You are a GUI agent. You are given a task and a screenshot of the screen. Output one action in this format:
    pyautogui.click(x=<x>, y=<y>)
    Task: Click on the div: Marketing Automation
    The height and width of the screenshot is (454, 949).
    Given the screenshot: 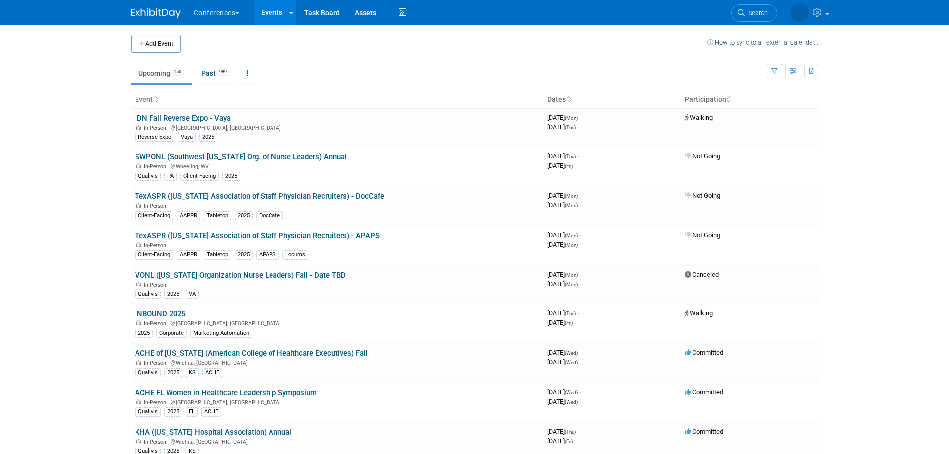 What is the action you would take?
    pyautogui.click(x=221, y=333)
    